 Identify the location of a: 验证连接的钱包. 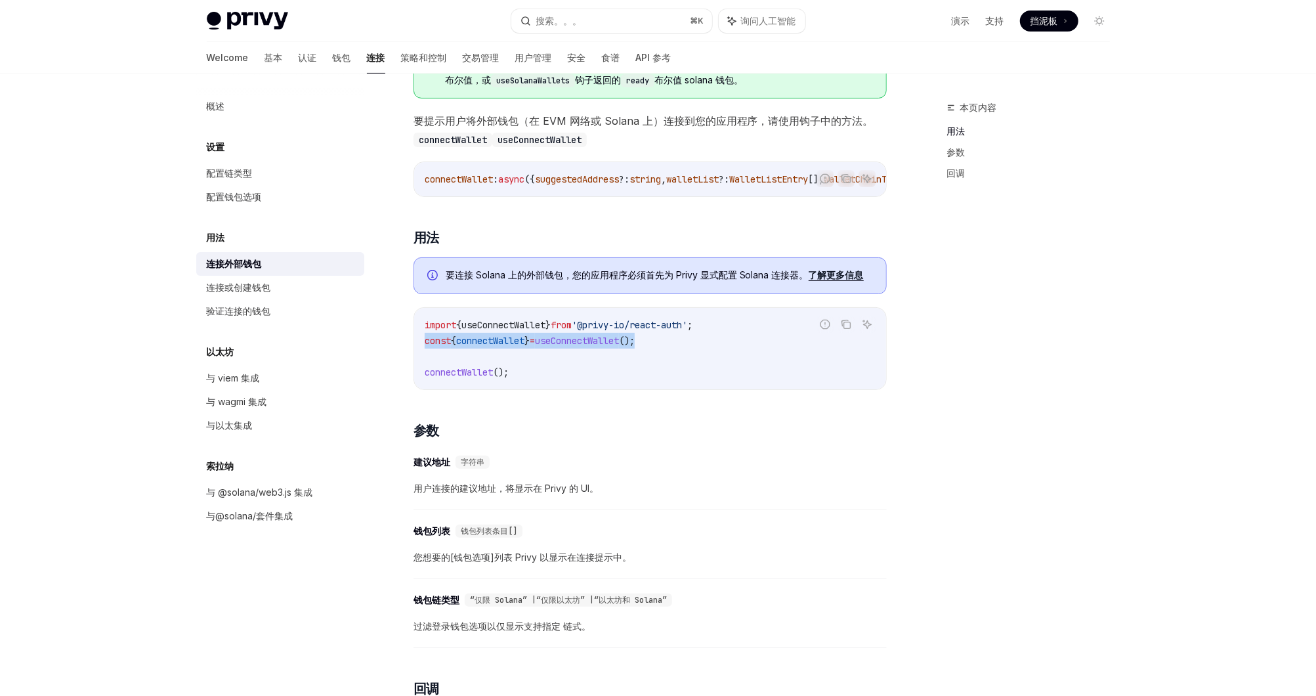
(280, 311).